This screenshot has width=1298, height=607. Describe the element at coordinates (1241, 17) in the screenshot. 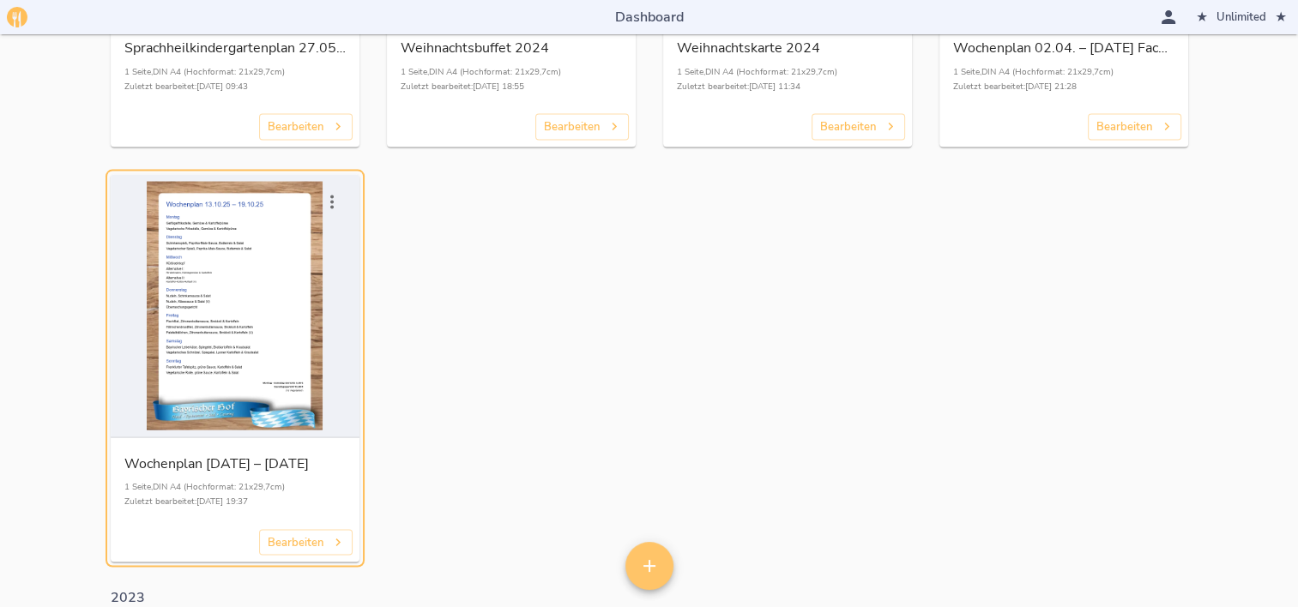

I see `span: Unlimited` at that location.